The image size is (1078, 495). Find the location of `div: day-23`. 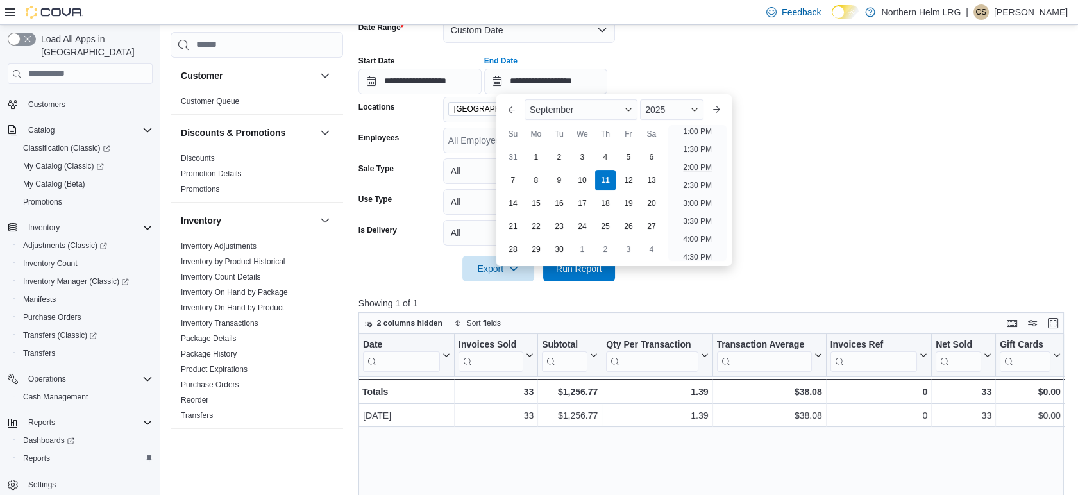

div: day-23 is located at coordinates (559, 226).